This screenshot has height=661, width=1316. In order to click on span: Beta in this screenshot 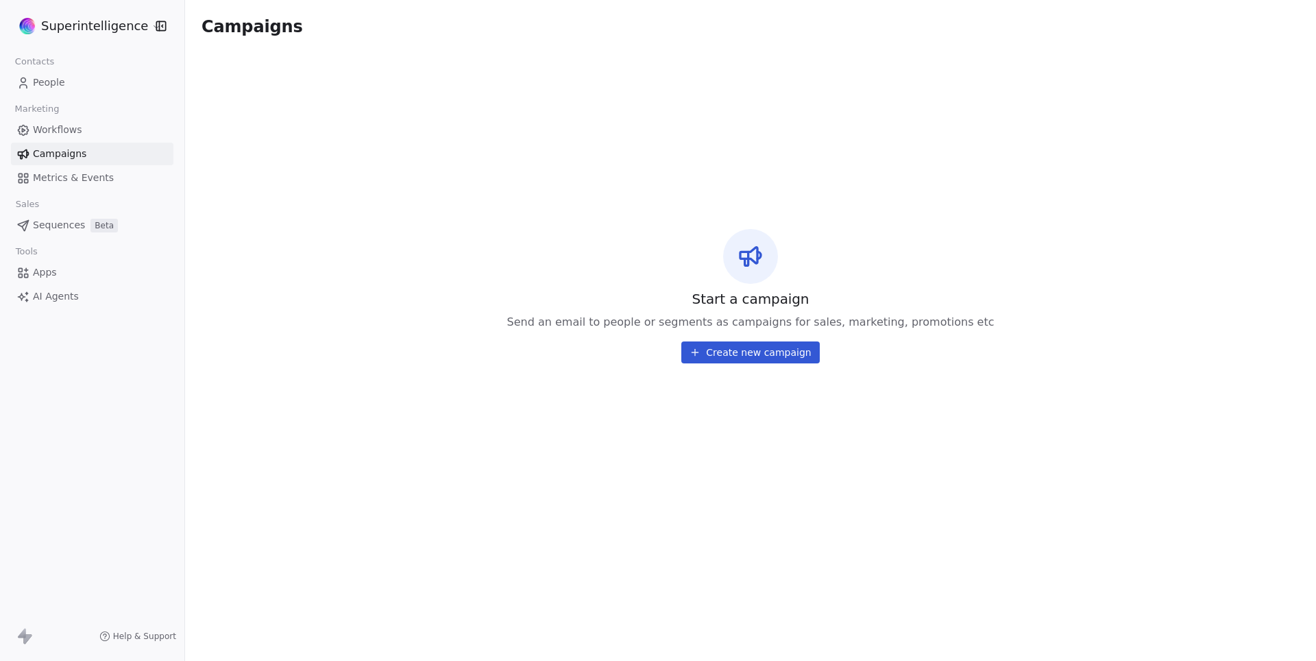, I will do `click(104, 225)`.